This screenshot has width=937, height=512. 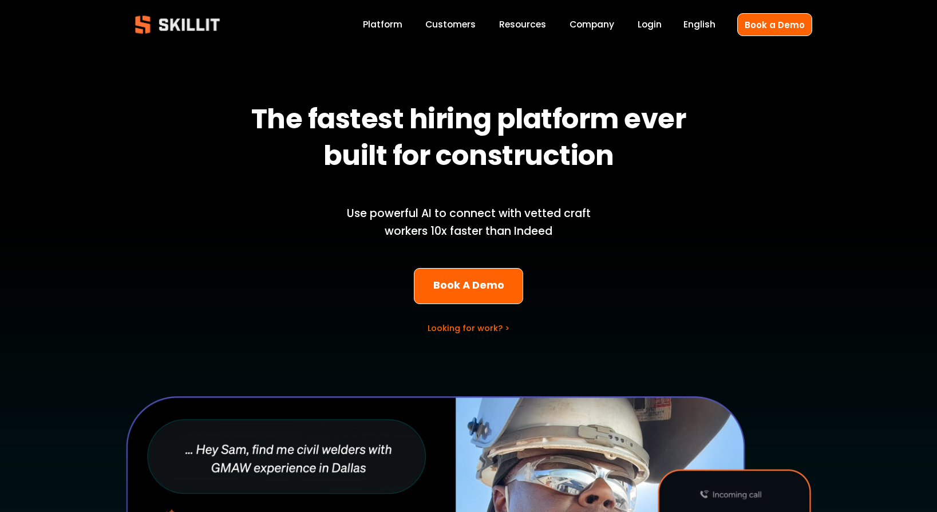 What do you see at coordinates (699, 25) in the screenshot?
I see `div: language picker` at bounding box center [699, 25].